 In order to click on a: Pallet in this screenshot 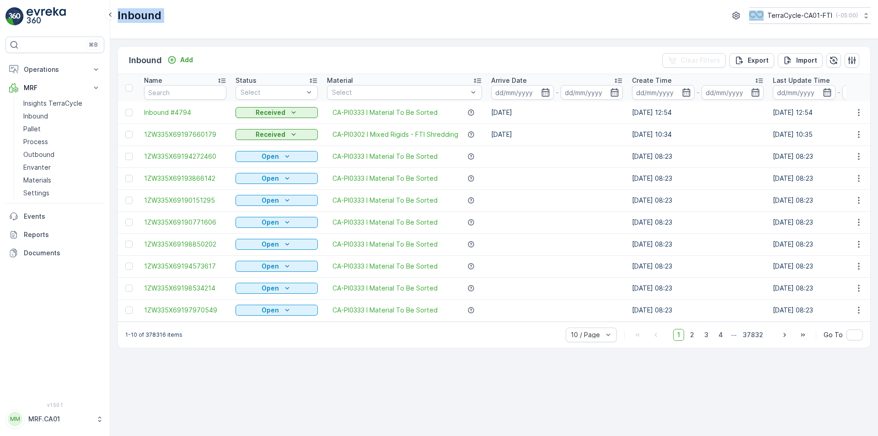, I will do `click(62, 129)`.